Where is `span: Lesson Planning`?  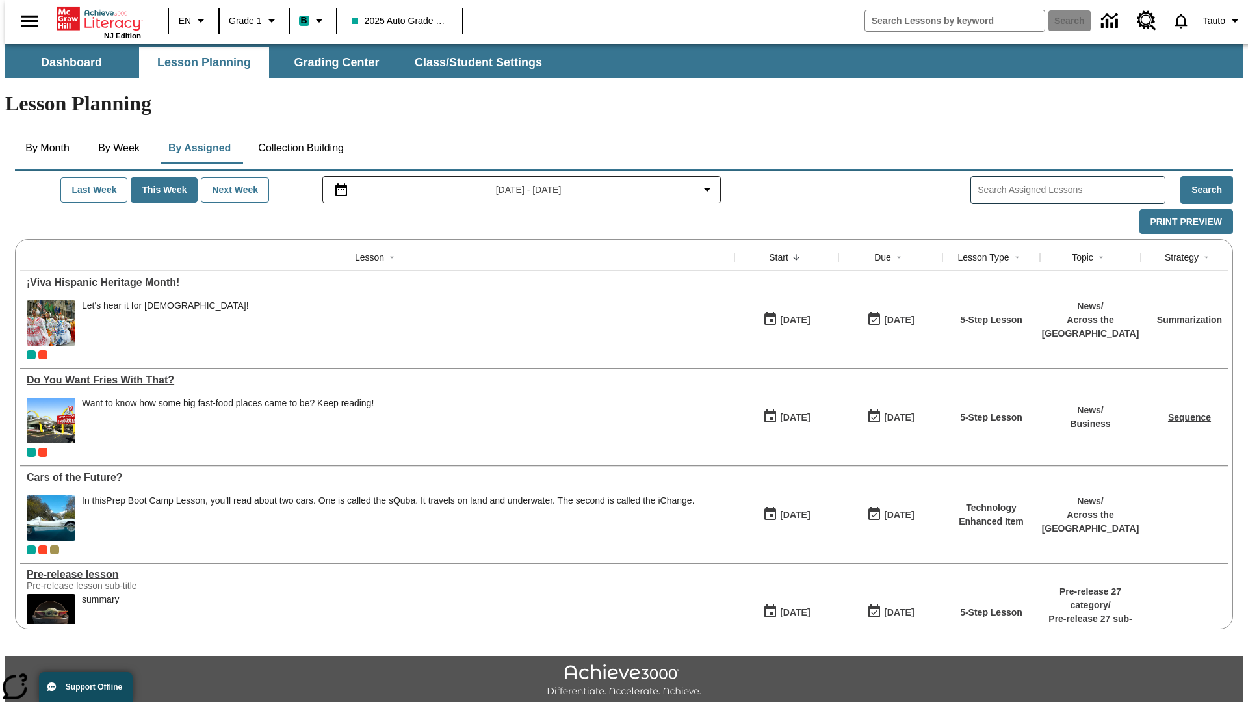 span: Lesson Planning is located at coordinates (204, 62).